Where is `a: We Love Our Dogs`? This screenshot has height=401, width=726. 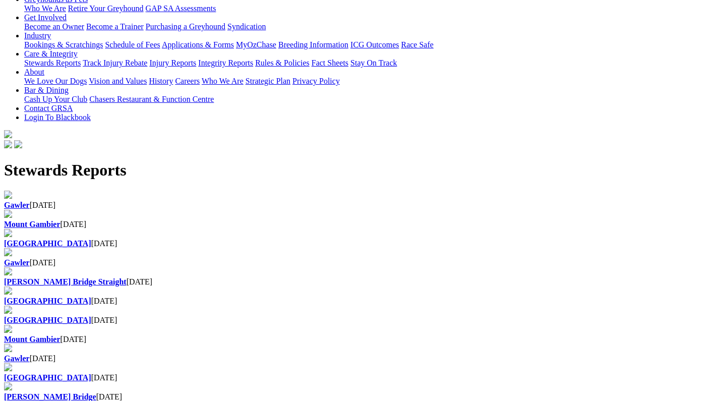
a: We Love Our Dogs is located at coordinates (55, 81).